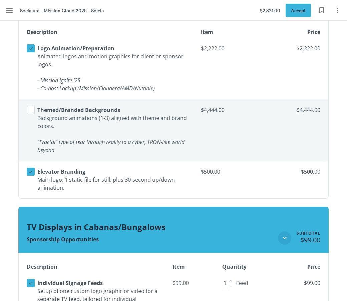  What do you see at coordinates (234, 267) in the screenshot?
I see `span: Quantity` at bounding box center [234, 267].